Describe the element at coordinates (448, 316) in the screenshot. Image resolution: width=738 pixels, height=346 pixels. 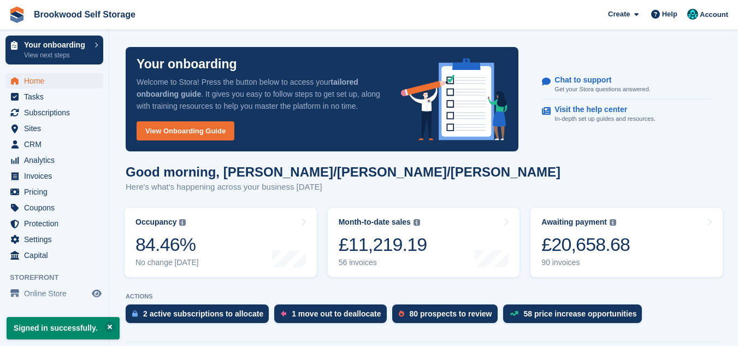
I see `a: 80 prospects to review` at that location.